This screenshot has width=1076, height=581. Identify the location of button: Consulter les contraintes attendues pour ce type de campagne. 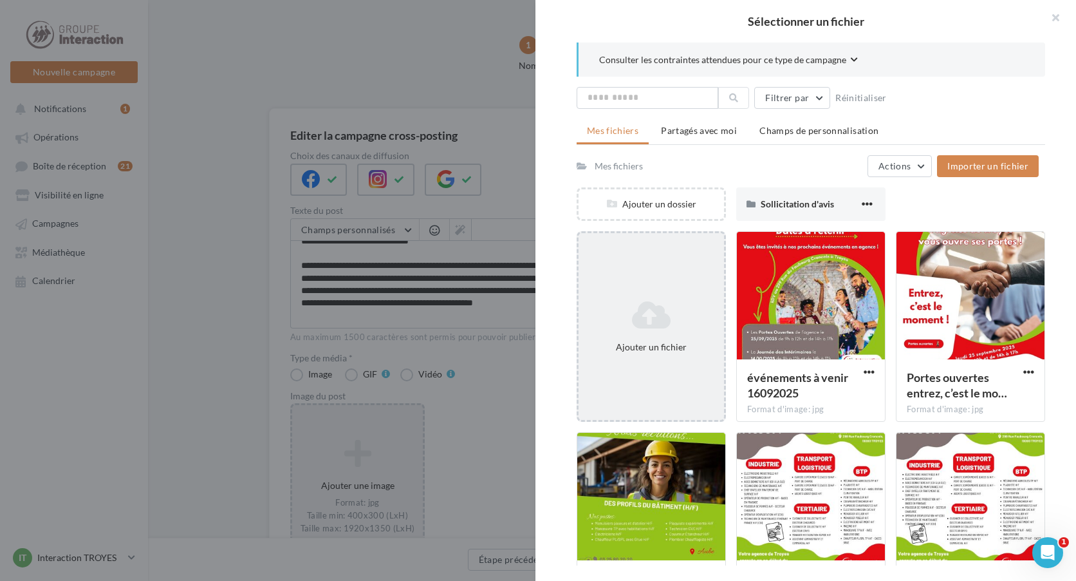
(729, 61).